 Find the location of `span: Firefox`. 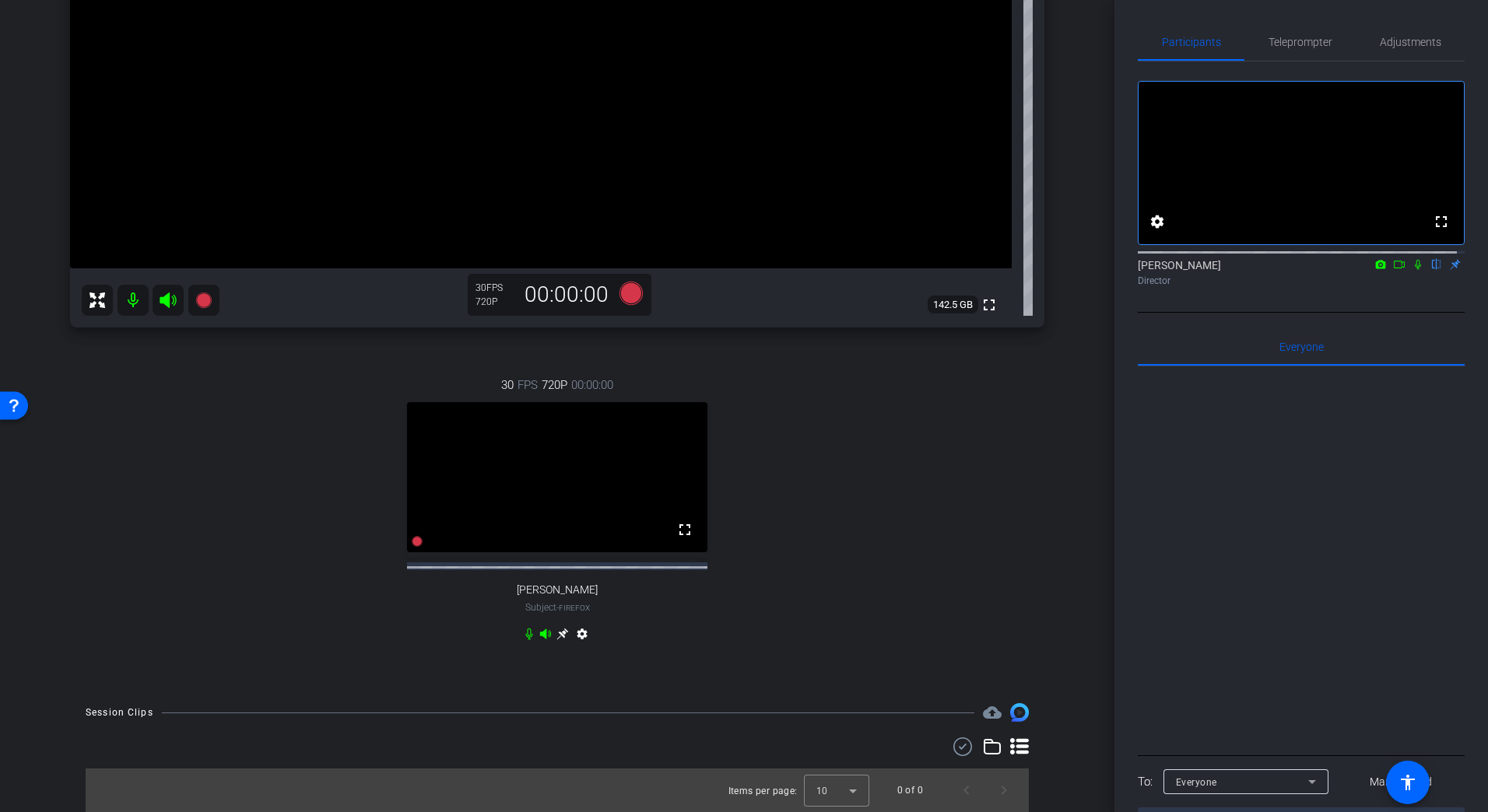

span: Firefox is located at coordinates (575, 608).